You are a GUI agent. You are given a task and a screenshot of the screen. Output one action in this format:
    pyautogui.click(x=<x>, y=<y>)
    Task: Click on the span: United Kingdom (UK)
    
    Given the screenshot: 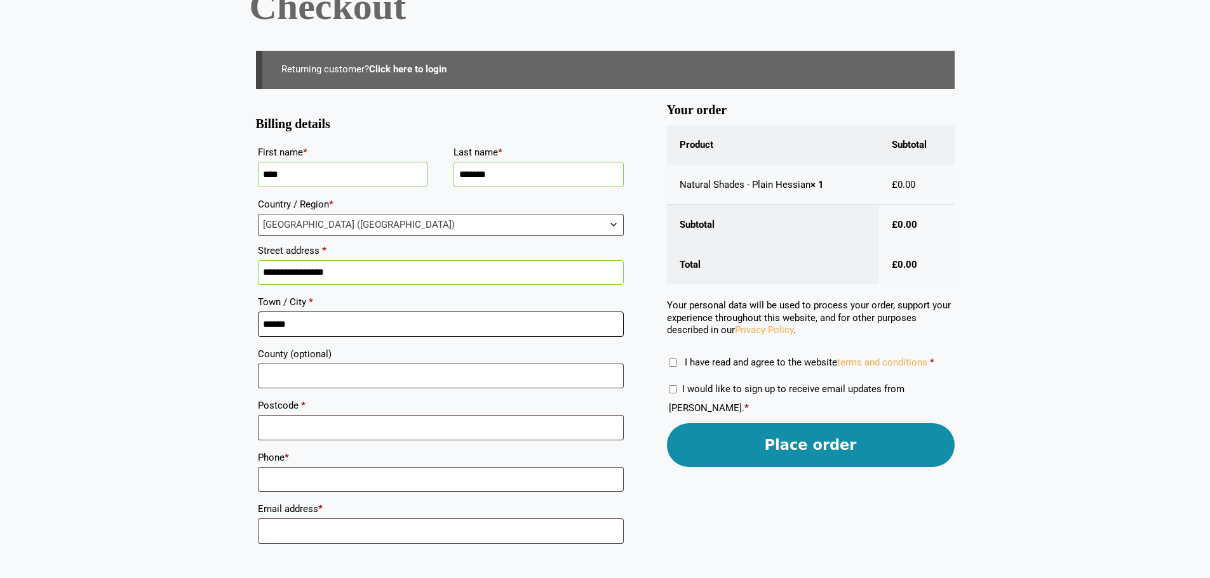 What is the action you would take?
    pyautogui.click(x=441, y=225)
    